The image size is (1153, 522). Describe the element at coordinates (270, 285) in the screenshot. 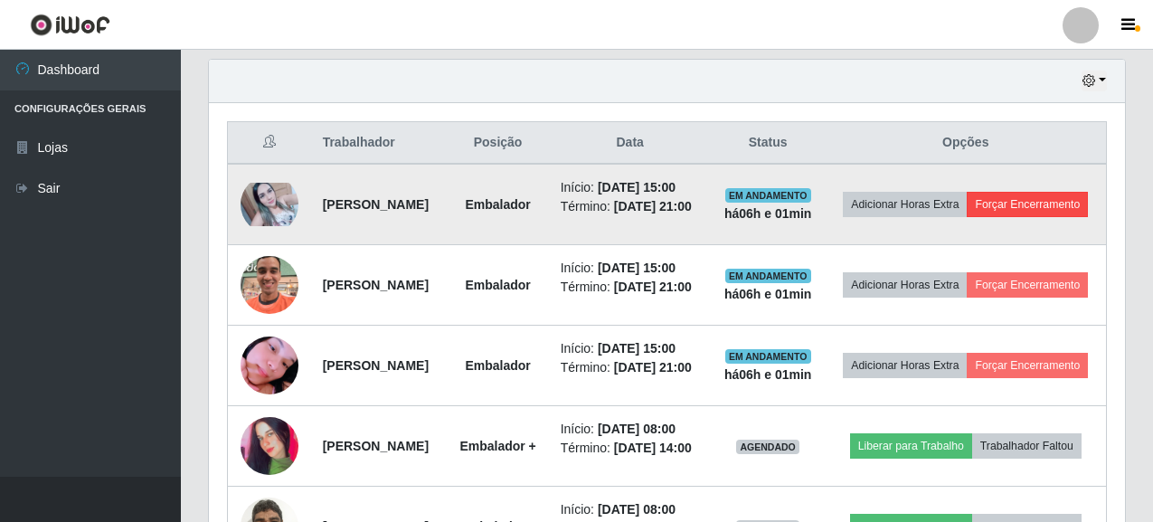

I see `img: 1752546714957.jpeg` at that location.